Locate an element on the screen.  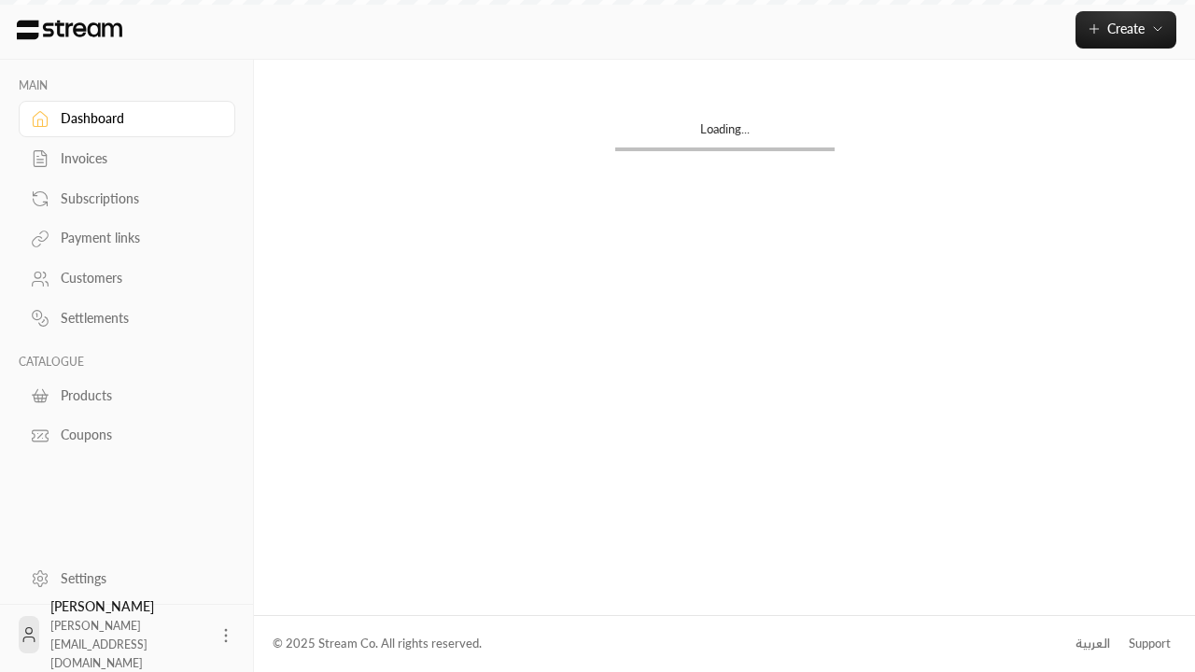
span: Create is located at coordinates (1126, 28).